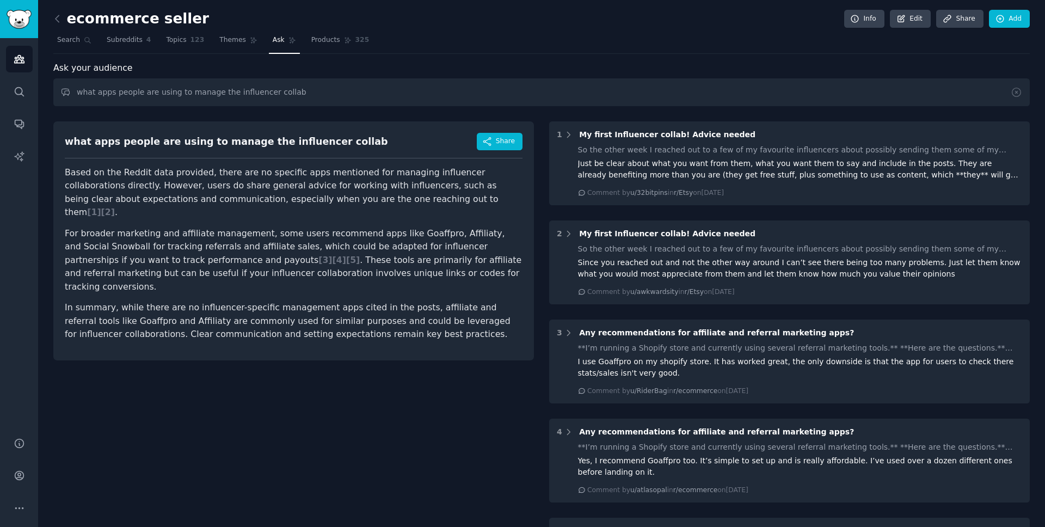 The height and width of the screenshot is (527, 1045). What do you see at coordinates (226, 142) in the screenshot?
I see `div: what apps people are using to manage the influencer collab` at bounding box center [226, 142].